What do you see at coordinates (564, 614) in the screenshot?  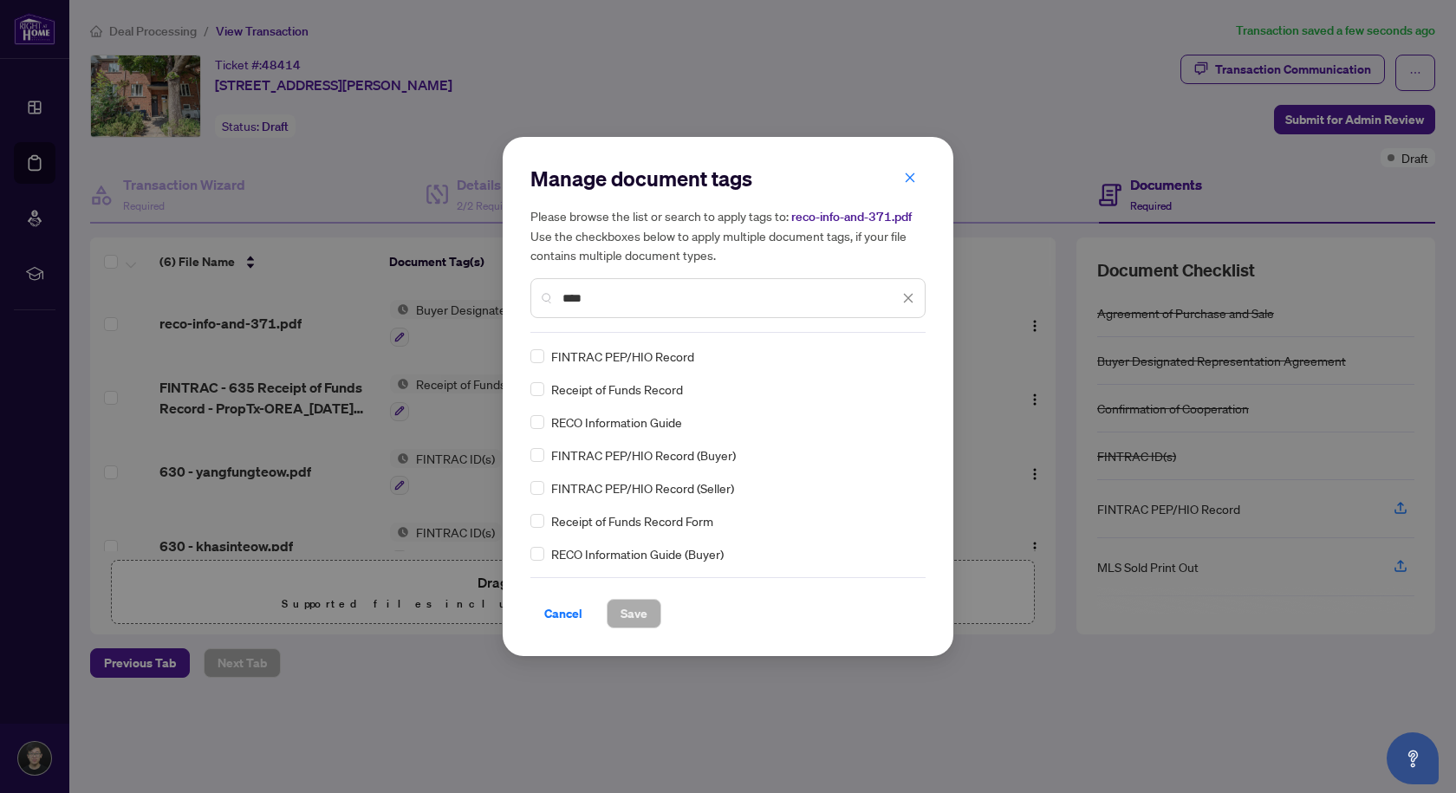 I see `span: Cancel` at bounding box center [564, 614].